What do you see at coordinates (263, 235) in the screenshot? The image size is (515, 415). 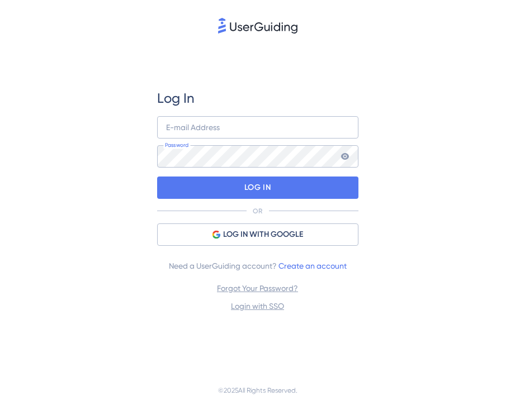 I see `span: LOG IN WITH GOOGLE` at bounding box center [263, 235].